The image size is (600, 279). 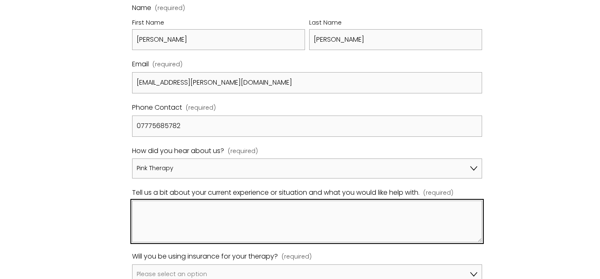 I want to click on span: Will you be using insurance for your therapy?, so click(x=205, y=256).